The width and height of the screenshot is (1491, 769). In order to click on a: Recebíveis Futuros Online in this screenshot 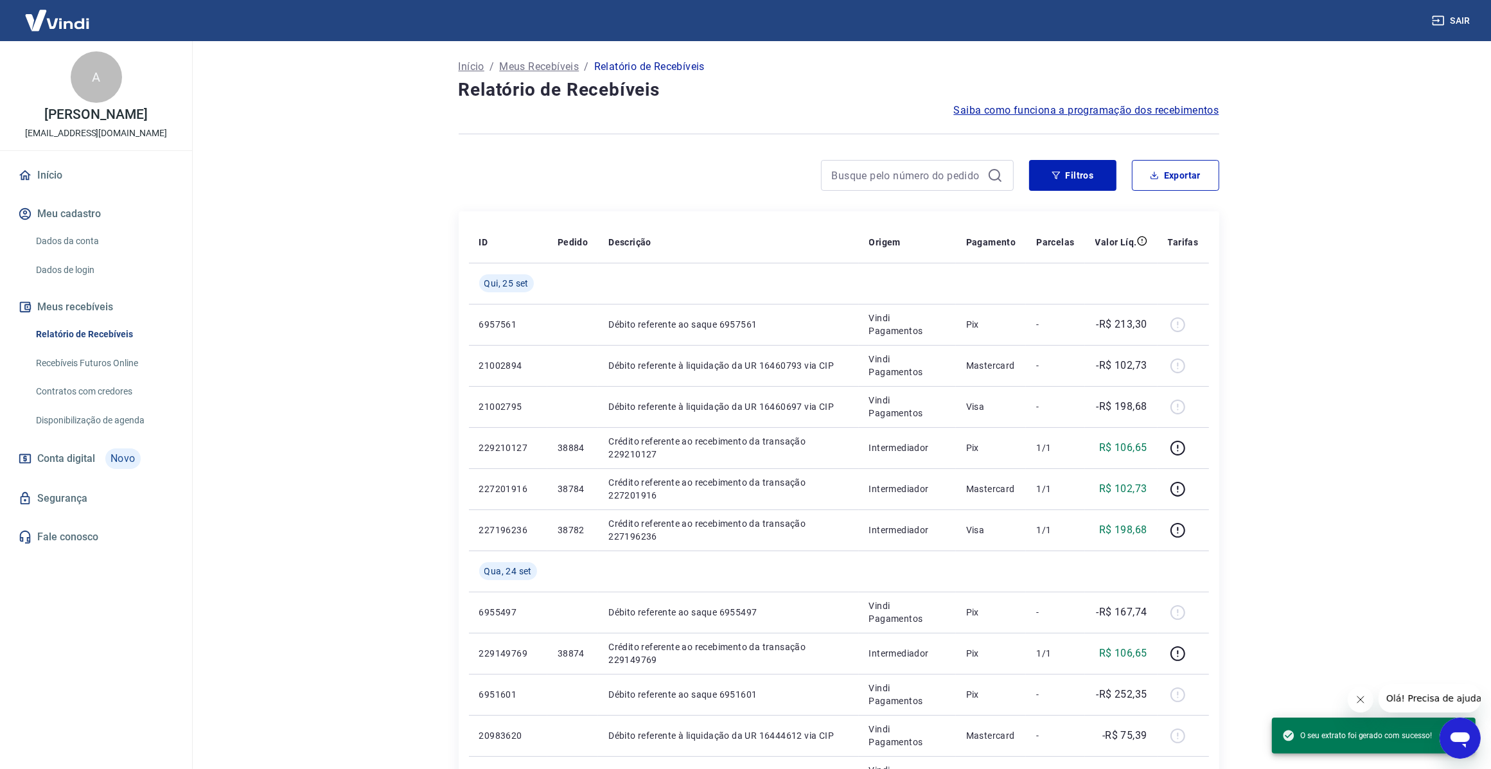, I will do `click(103, 363)`.